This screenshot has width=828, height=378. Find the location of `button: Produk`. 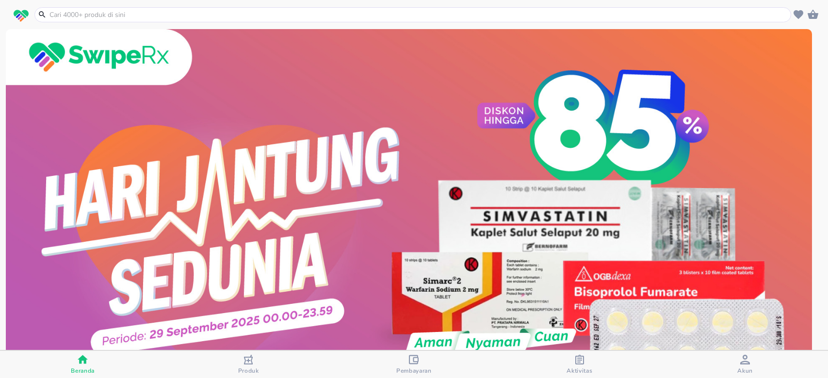

button: Produk is located at coordinates (248, 365).